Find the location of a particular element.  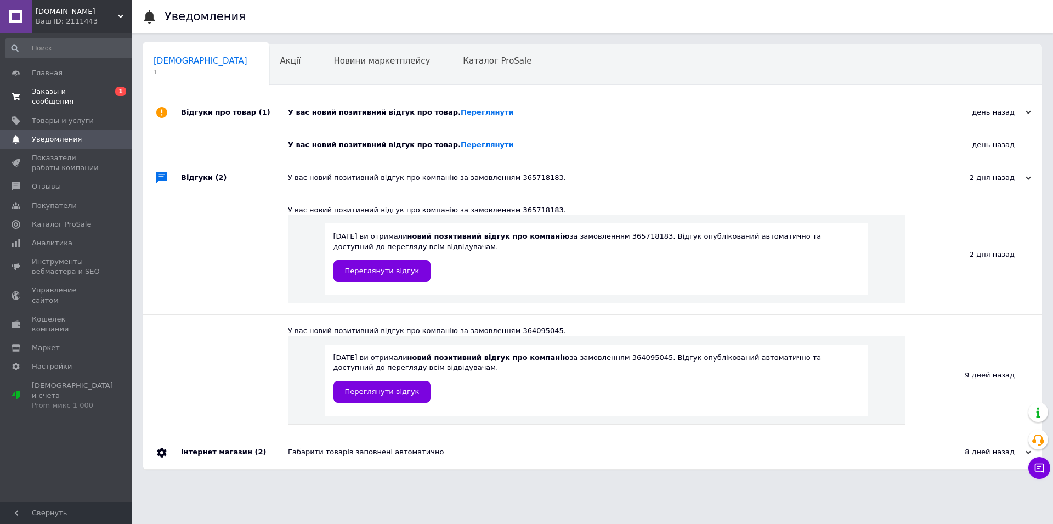

span: Отзывы is located at coordinates (46, 187).